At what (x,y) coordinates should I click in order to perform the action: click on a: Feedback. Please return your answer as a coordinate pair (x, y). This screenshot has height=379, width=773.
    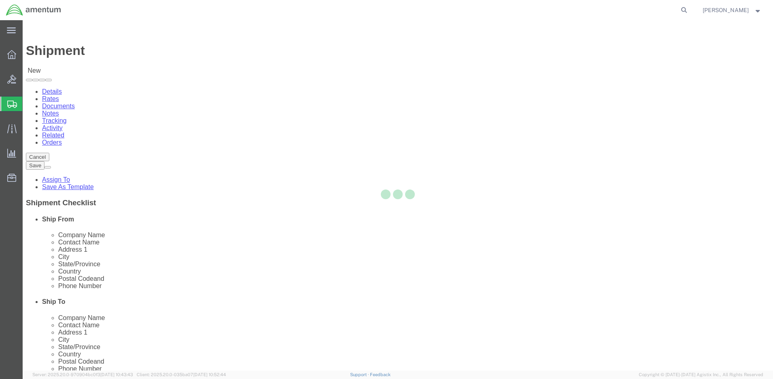
    Looking at the image, I should click on (380, 375).